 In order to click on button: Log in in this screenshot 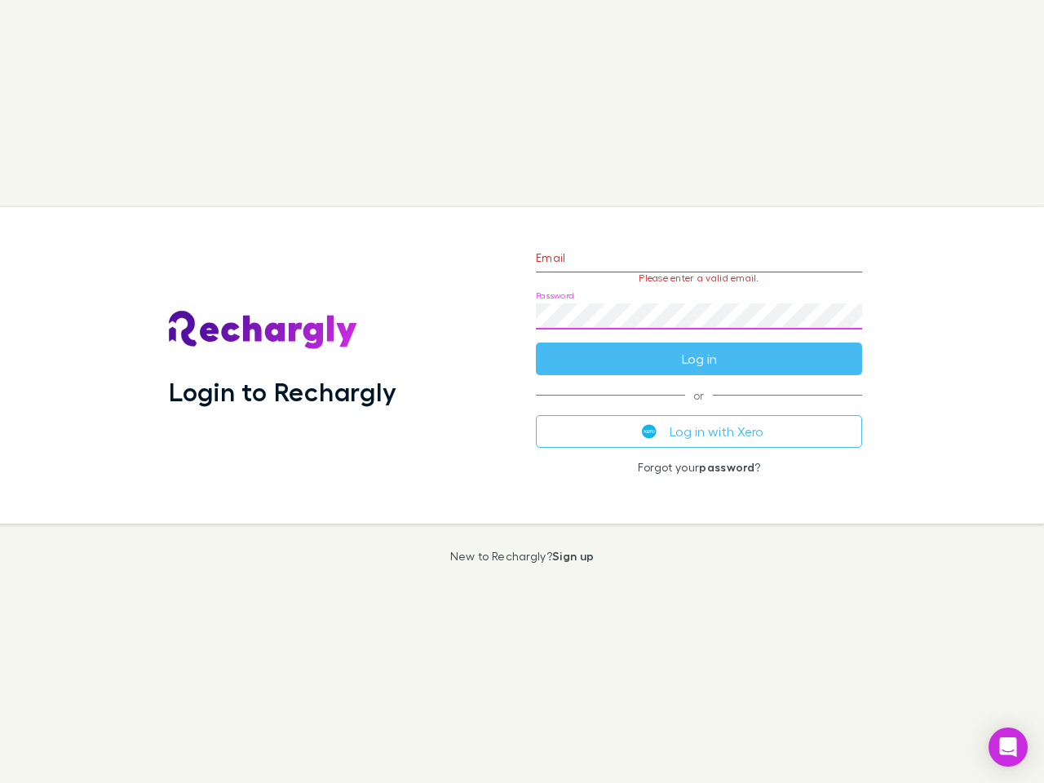, I will do `click(699, 359)`.